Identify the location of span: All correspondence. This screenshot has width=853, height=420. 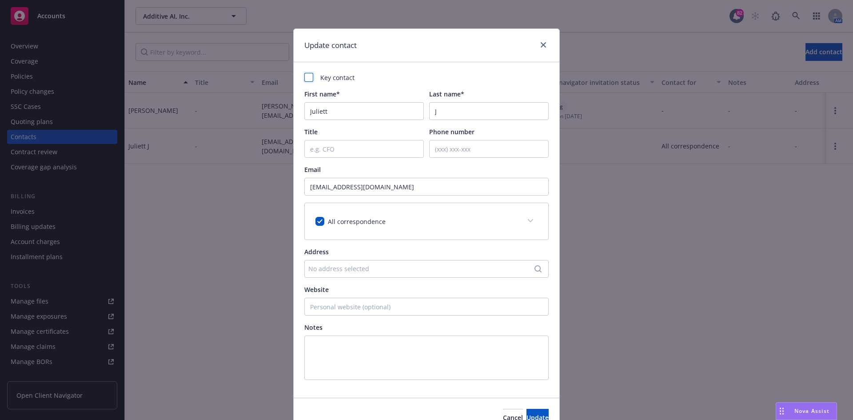
(357, 221).